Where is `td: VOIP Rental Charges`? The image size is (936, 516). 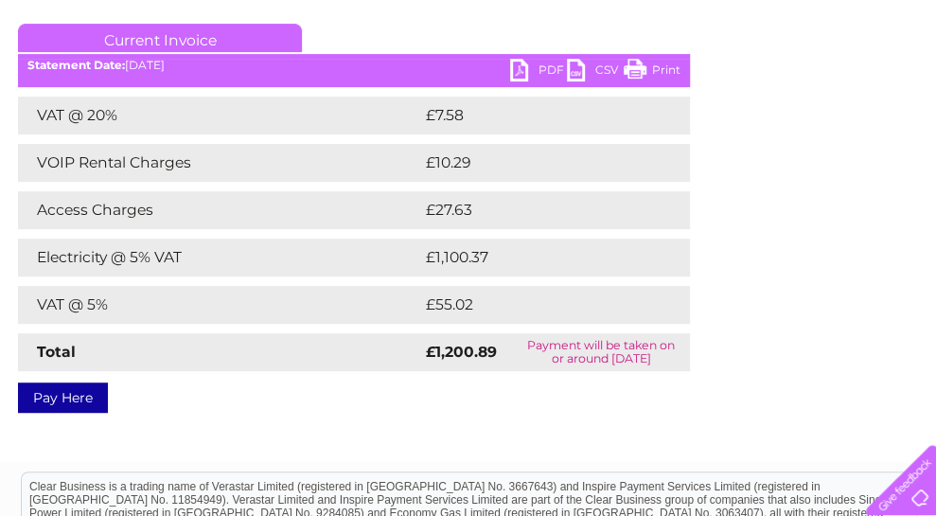
td: VOIP Rental Charges is located at coordinates (220, 163).